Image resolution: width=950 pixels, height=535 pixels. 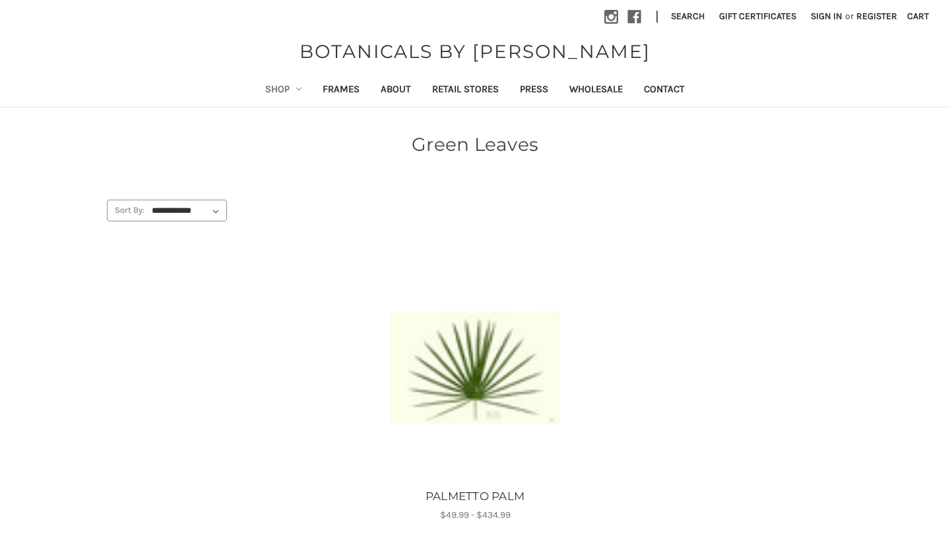 I want to click on a: Retail Stores, so click(x=465, y=90).